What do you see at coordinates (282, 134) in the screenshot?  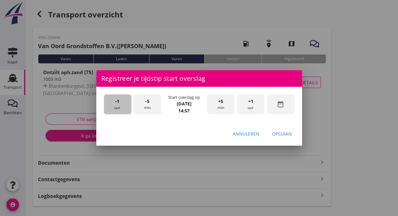 I see `button: Opslaan` at bounding box center [282, 134].